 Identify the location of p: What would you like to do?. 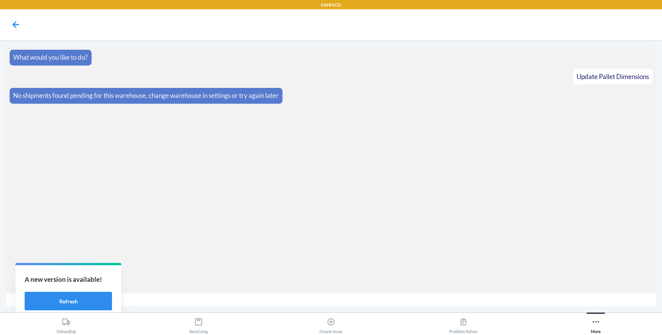
(50, 57).